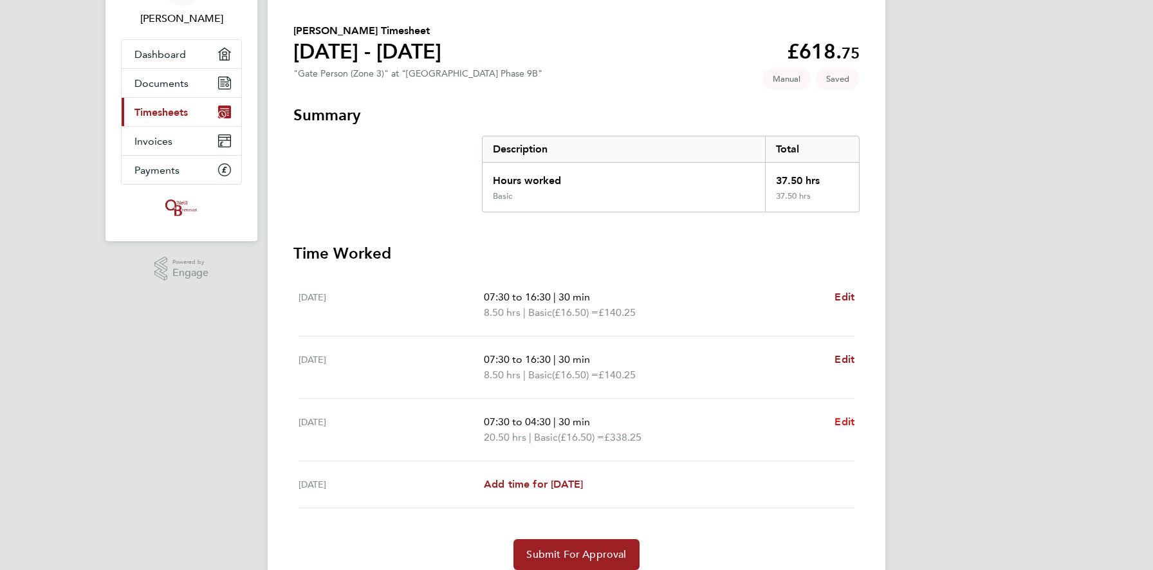 This screenshot has width=1153, height=570. Describe the element at coordinates (576, 555) in the screenshot. I see `button: Submit For Approval` at that location.